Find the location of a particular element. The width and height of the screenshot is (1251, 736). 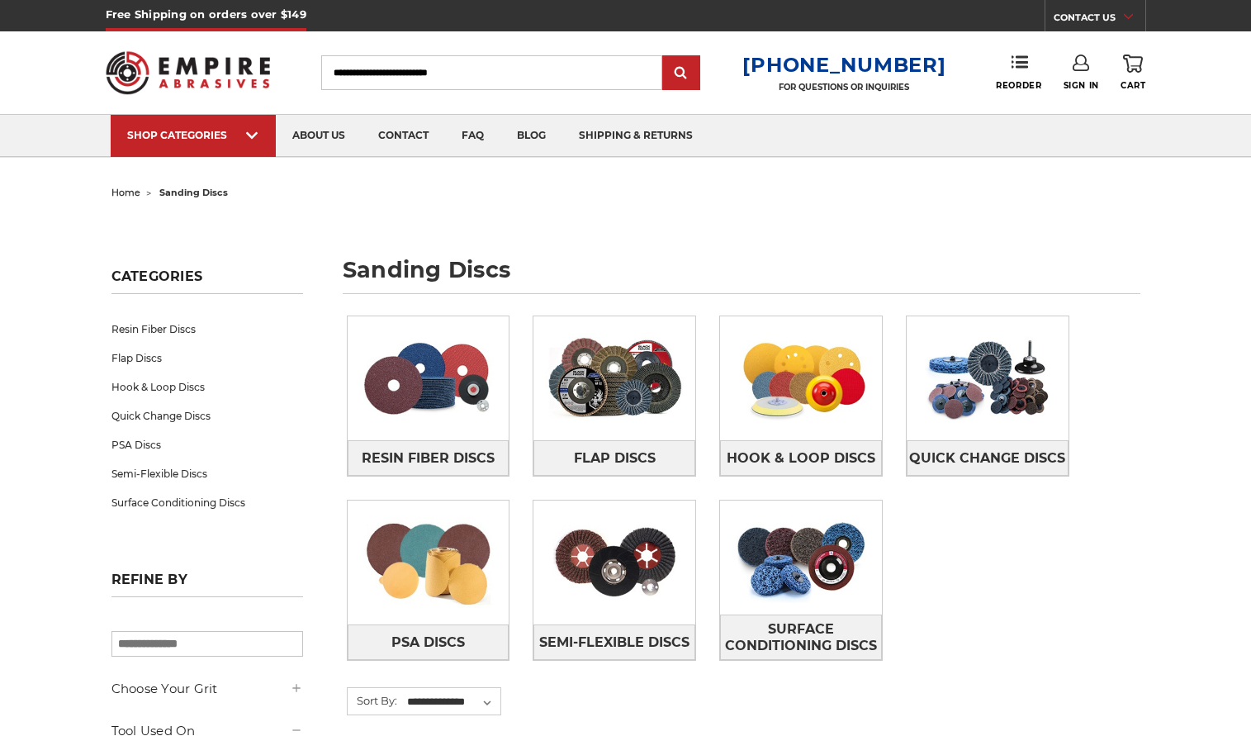

select: Sort By: is located at coordinates (453, 702).